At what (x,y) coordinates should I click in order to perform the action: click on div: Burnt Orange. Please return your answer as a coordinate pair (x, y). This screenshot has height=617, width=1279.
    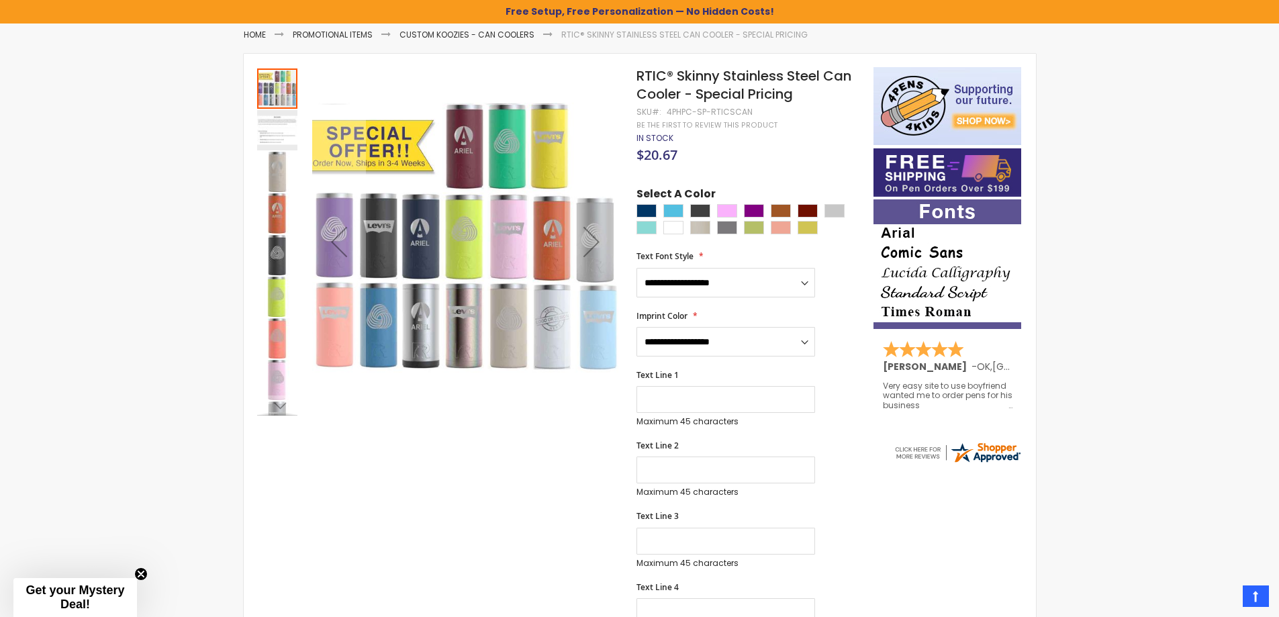
    Looking at the image, I should click on (781, 211).